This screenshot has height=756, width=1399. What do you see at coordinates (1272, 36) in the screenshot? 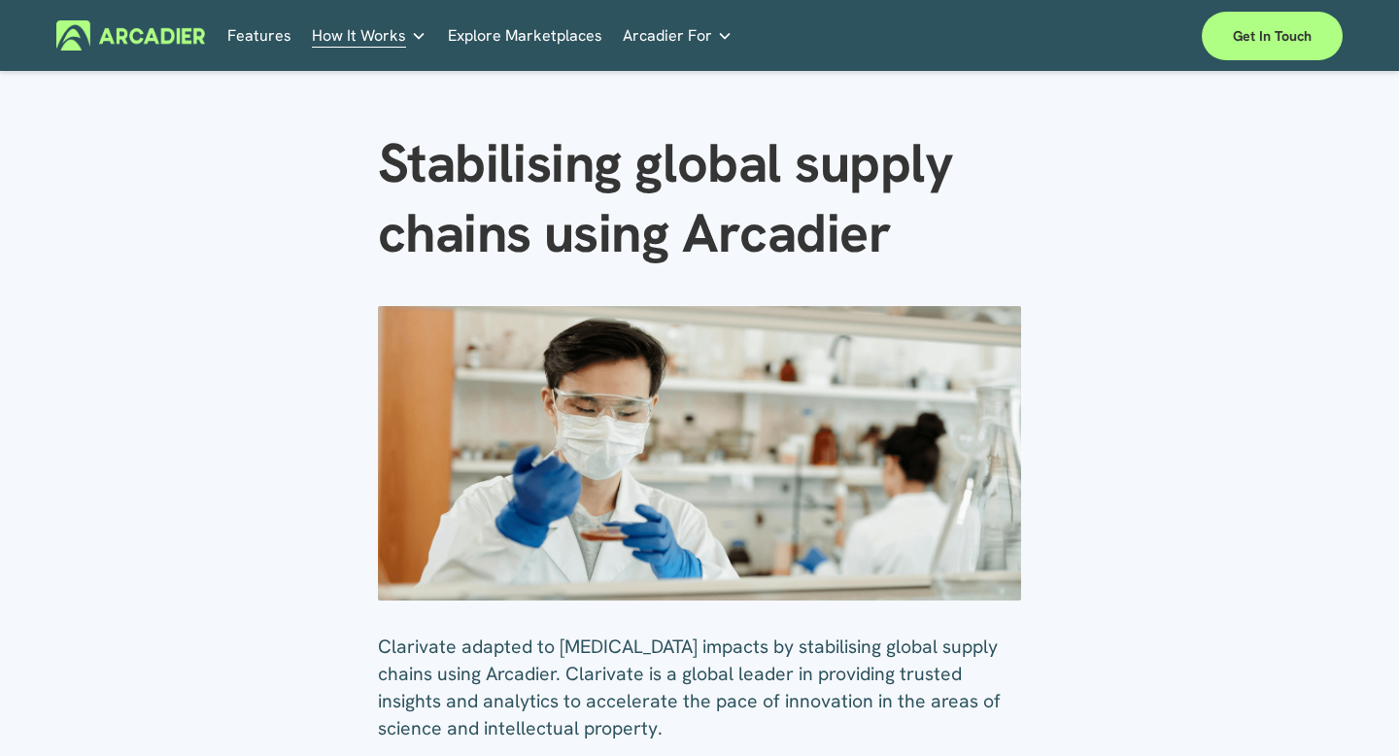
I see `a: Get in touch` at bounding box center [1272, 36].